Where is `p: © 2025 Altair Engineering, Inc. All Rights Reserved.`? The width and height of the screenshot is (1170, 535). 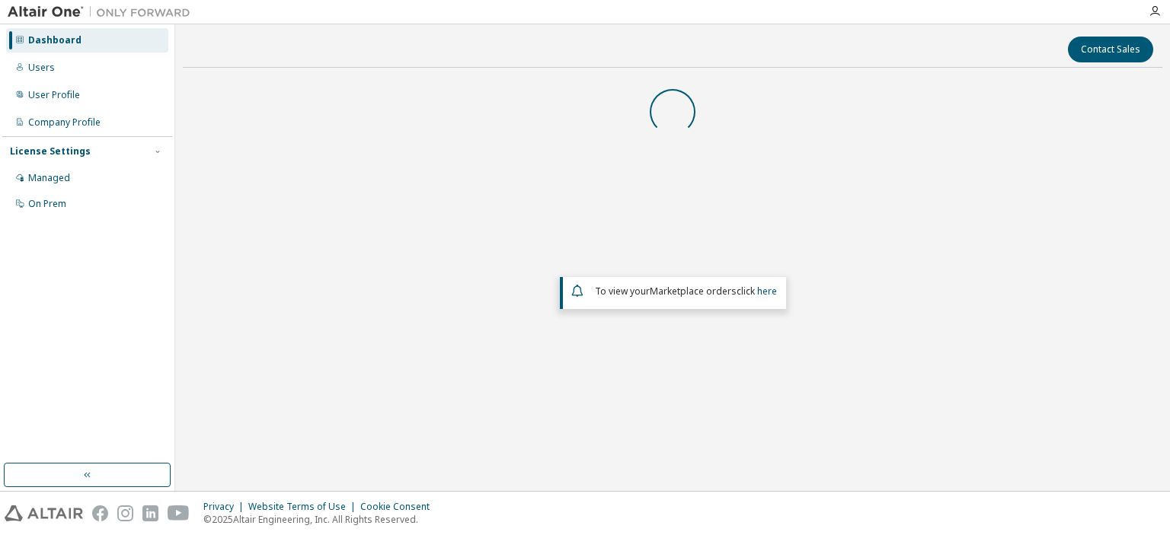 p: © 2025 Altair Engineering, Inc. All Rights Reserved. is located at coordinates (321, 519).